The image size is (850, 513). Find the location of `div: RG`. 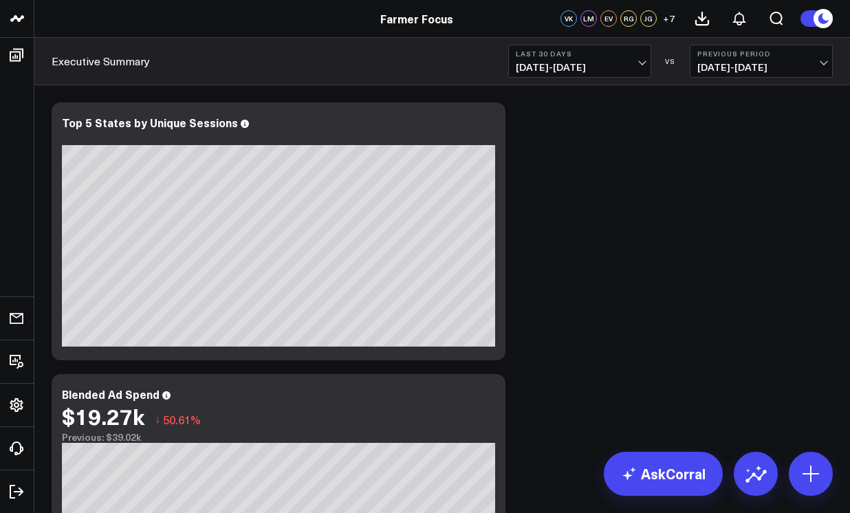

div: RG is located at coordinates (629, 19).